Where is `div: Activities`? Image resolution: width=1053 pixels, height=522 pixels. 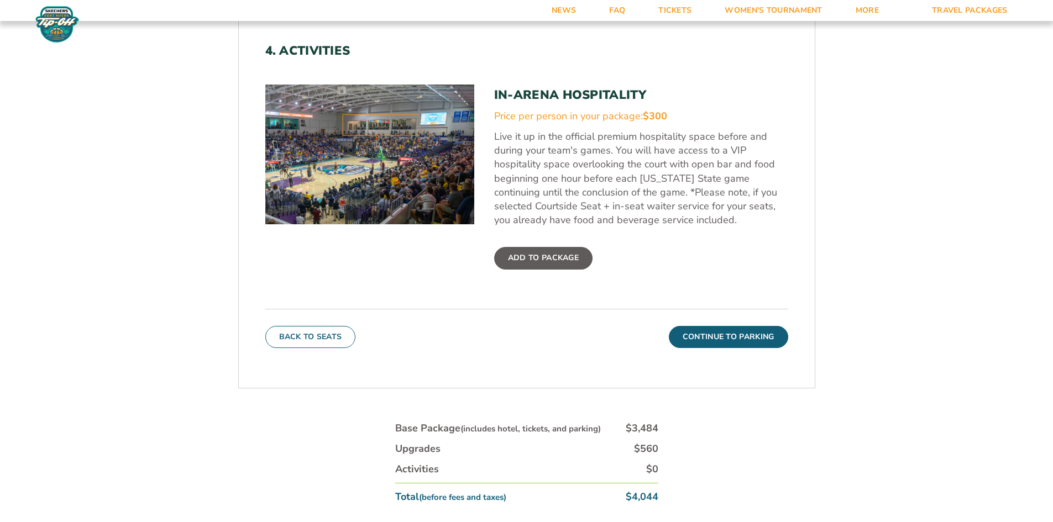
div: Activities is located at coordinates (417, 469).